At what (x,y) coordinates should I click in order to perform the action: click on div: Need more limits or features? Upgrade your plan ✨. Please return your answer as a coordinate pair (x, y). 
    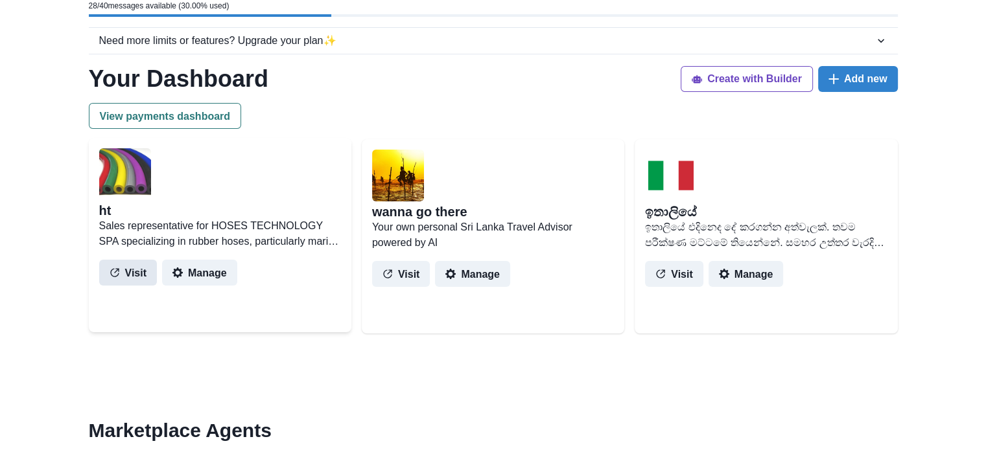
    Looking at the image, I should click on (487, 41).